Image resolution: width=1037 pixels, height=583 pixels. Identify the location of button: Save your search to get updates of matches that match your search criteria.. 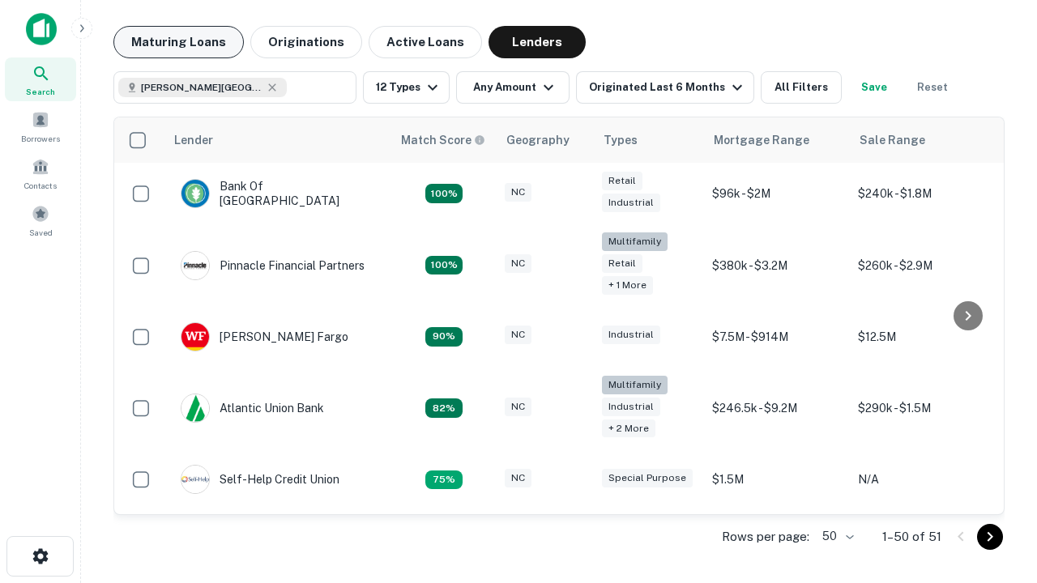
(874, 87).